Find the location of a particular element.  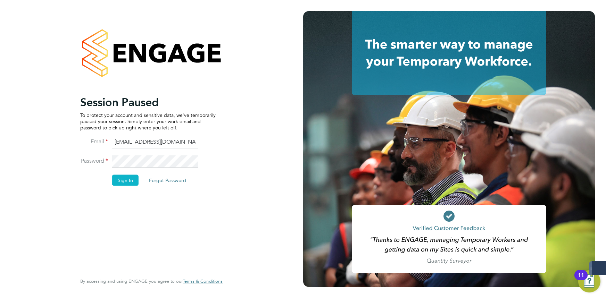

button: Sign In is located at coordinates (125, 180).